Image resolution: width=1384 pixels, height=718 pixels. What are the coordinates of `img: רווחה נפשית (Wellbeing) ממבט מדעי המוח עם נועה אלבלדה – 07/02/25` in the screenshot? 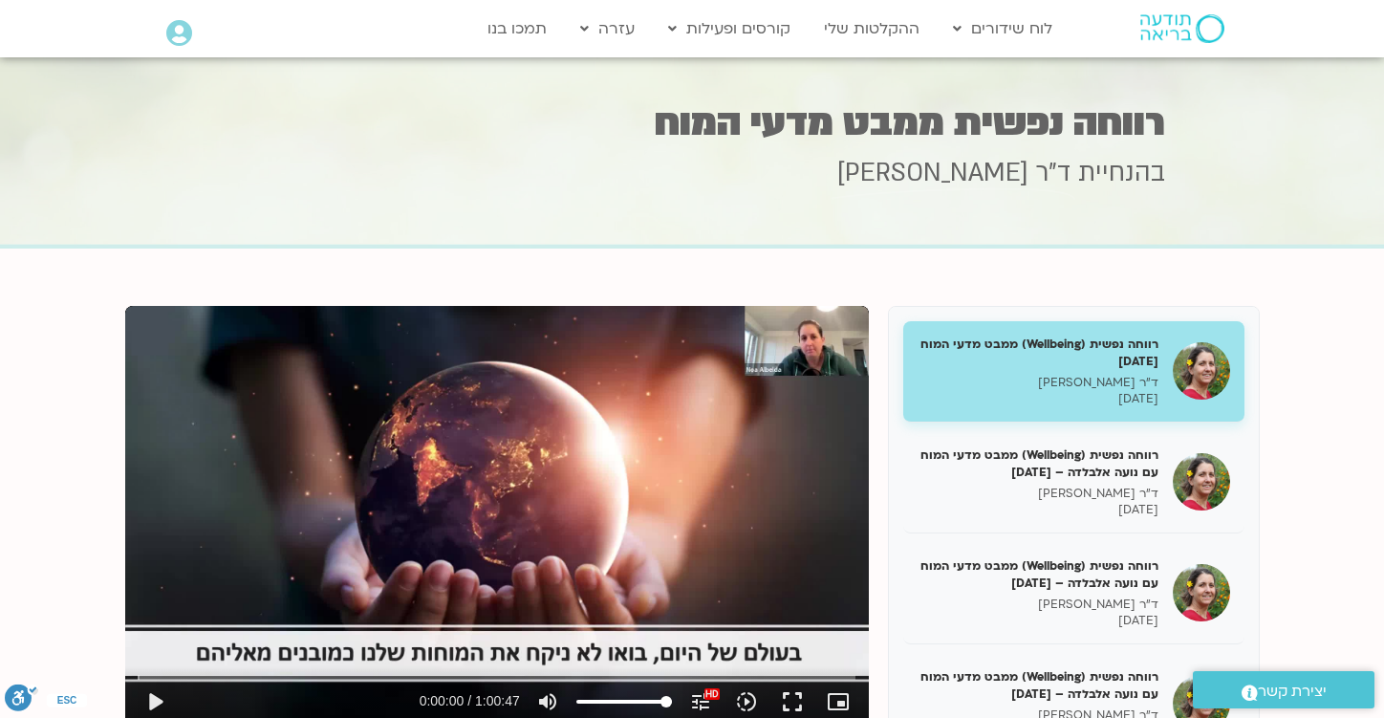 It's located at (1201, 482).